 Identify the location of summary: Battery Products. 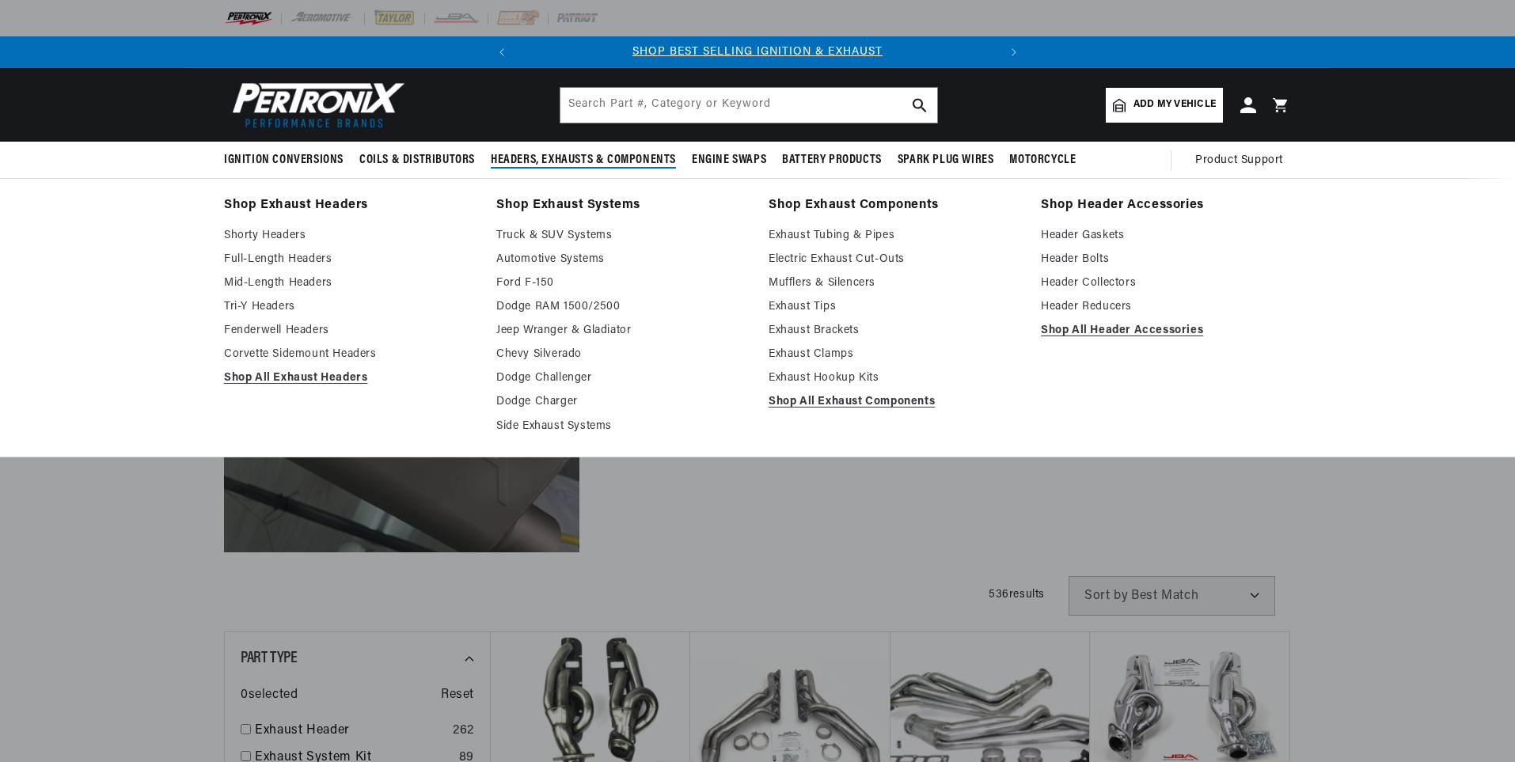
(832, 160).